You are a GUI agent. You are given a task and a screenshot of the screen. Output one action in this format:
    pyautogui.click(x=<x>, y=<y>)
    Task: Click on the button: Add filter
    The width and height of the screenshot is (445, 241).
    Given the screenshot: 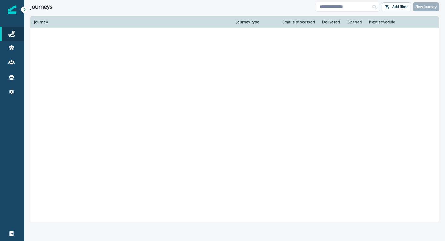 What is the action you would take?
    pyautogui.click(x=396, y=7)
    